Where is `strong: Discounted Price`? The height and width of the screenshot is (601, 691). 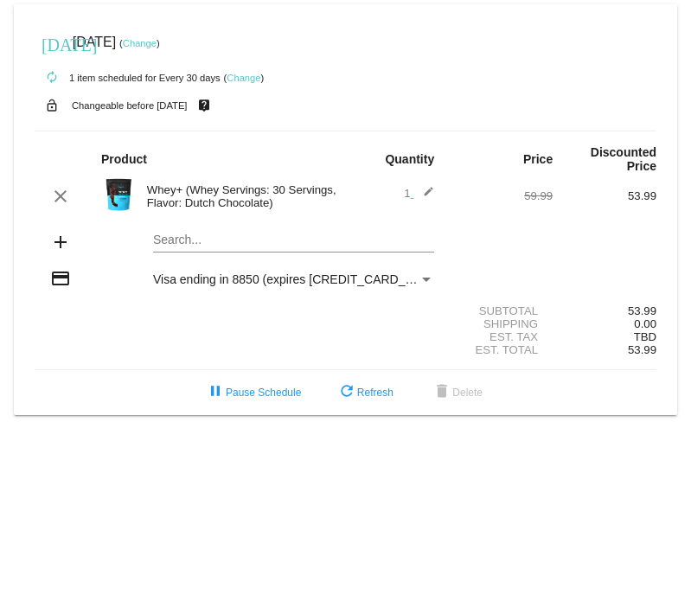
strong: Discounted Price is located at coordinates (623, 159).